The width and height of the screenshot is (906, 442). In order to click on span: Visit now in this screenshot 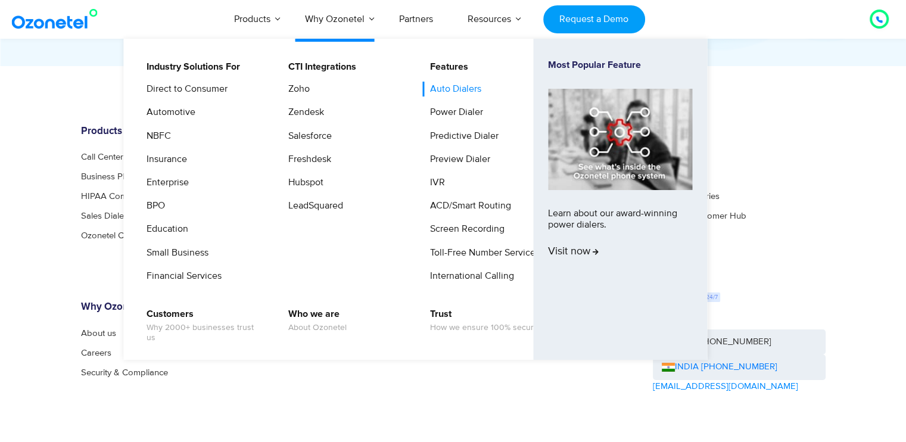, I will do `click(573, 252)`.